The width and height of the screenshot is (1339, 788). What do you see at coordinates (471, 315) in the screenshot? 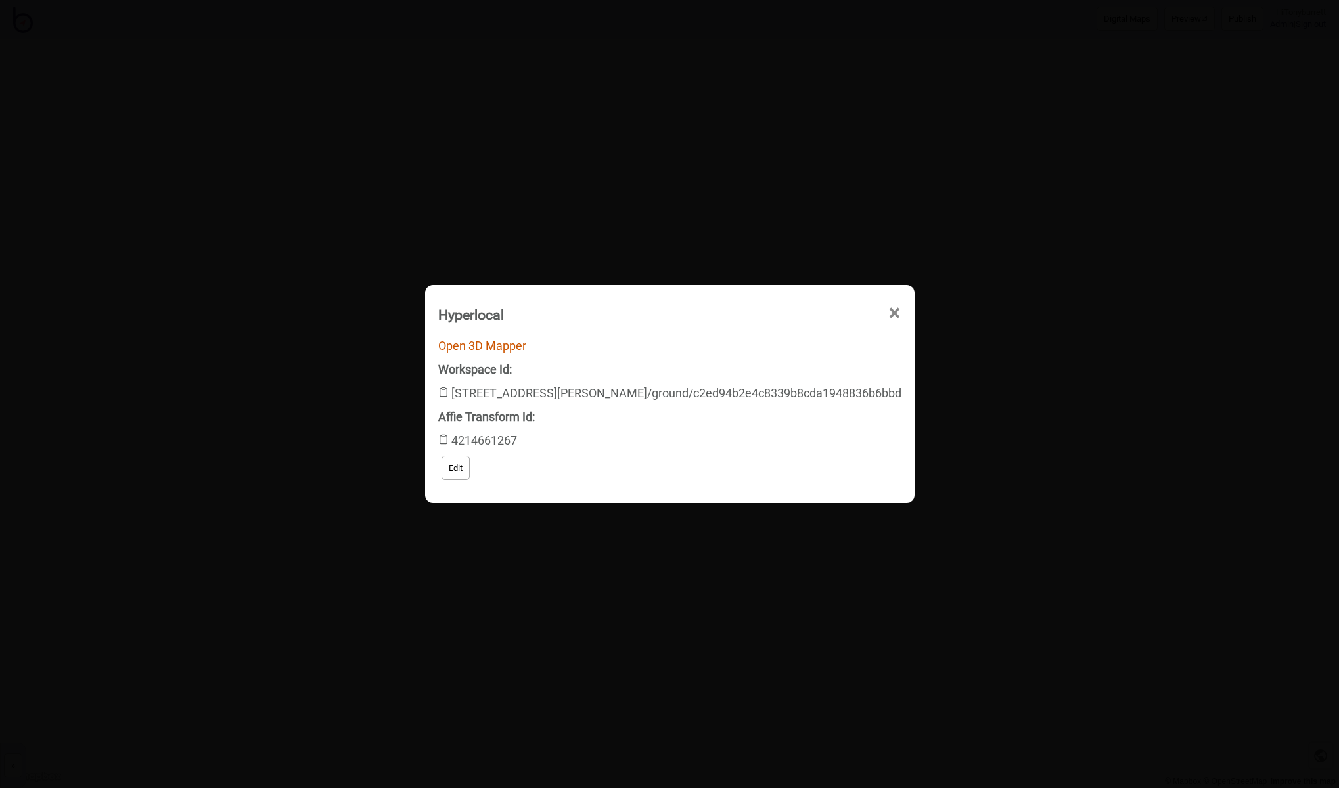
I see `div: Hyperlocal` at bounding box center [471, 315].